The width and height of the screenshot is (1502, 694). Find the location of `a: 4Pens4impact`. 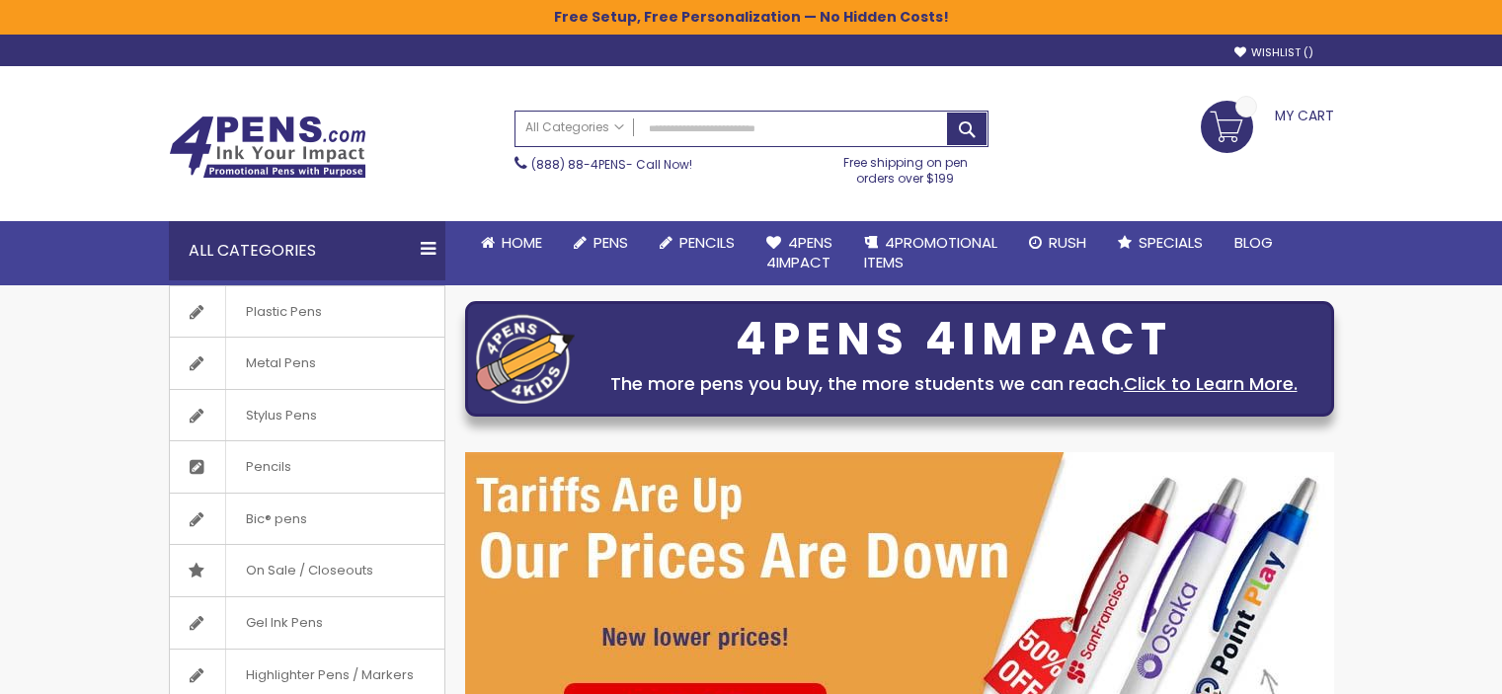

a: 4Pens4impact is located at coordinates (799, 253).